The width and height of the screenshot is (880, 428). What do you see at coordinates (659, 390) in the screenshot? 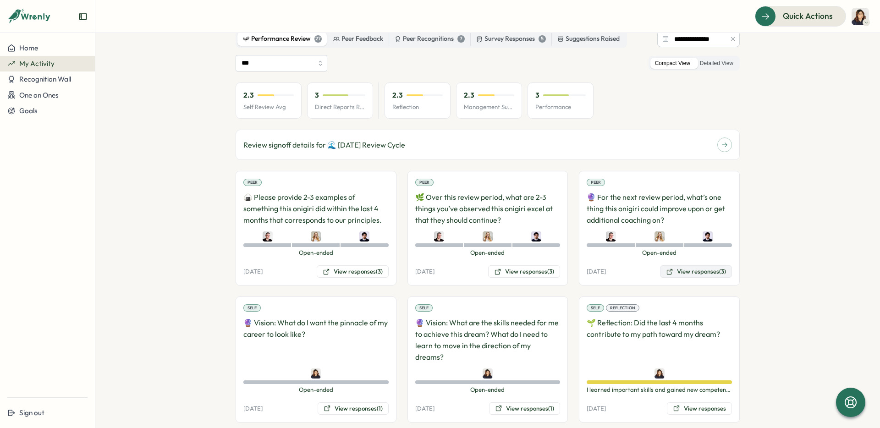
I see `span: I learned important skills and gained new competencies as I expected` at bounding box center [659, 390].